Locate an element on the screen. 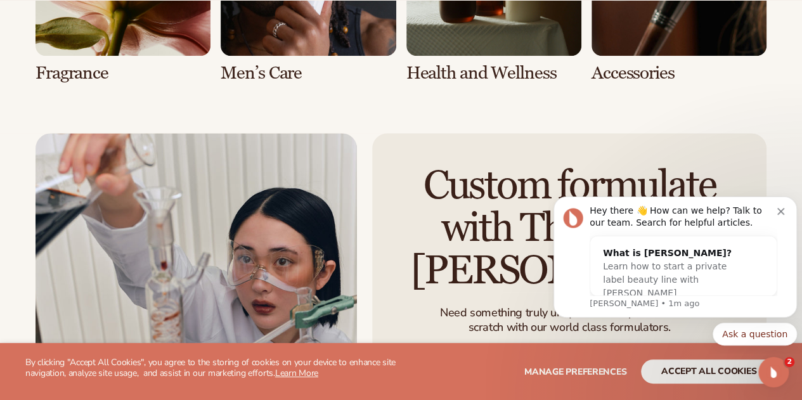 This screenshot has width=802, height=400. p: By clicking "Accept All Cookies", you agree to the storing of cookies on your device to enhance s... is located at coordinates (213, 369).